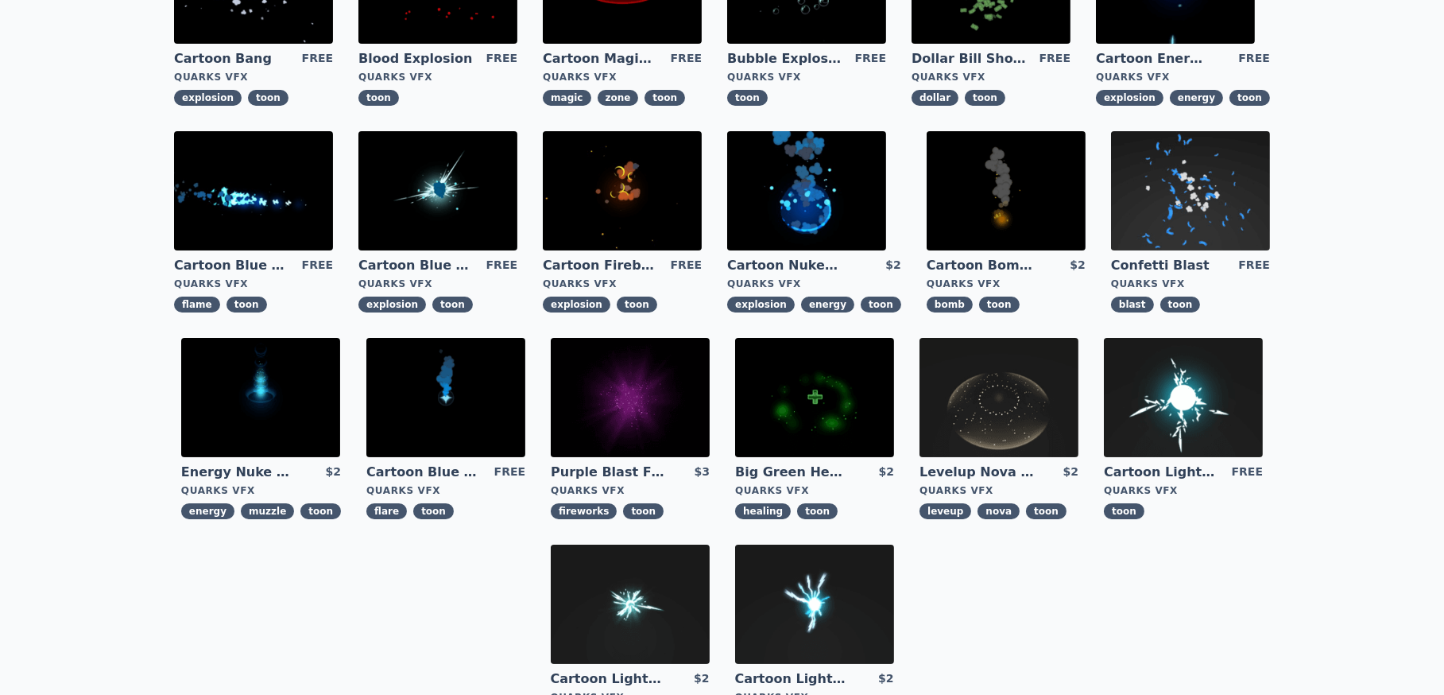 Image resolution: width=1444 pixels, height=695 pixels. I want to click on a: Cartoon Bang, so click(231, 59).